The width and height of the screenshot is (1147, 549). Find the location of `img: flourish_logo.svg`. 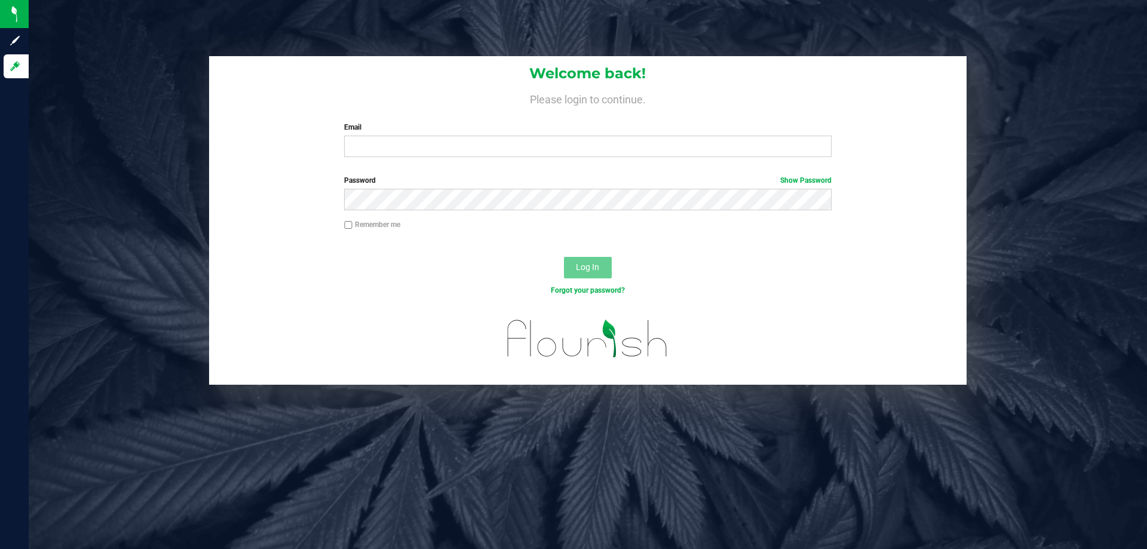

img: flourish_logo.svg is located at coordinates (587, 339).